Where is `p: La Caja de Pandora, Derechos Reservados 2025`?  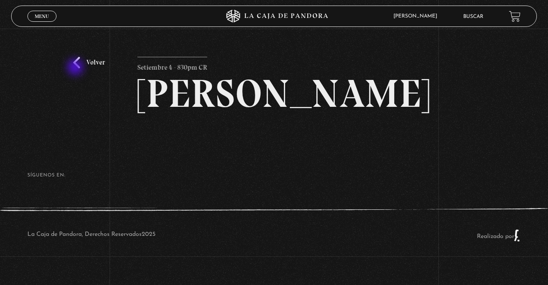
p: La Caja de Pandora, Derechos Reservados 2025 is located at coordinates (91, 236).